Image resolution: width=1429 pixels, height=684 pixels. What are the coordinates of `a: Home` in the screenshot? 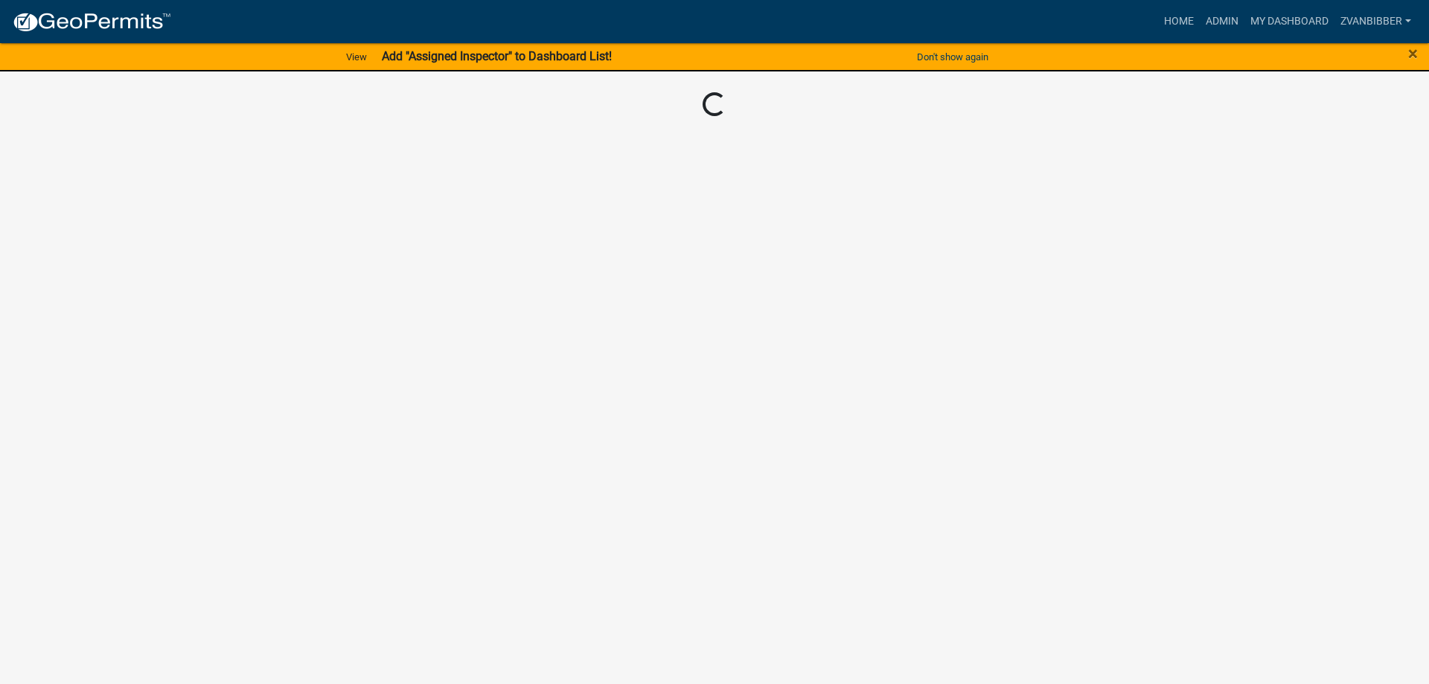 It's located at (1179, 22).